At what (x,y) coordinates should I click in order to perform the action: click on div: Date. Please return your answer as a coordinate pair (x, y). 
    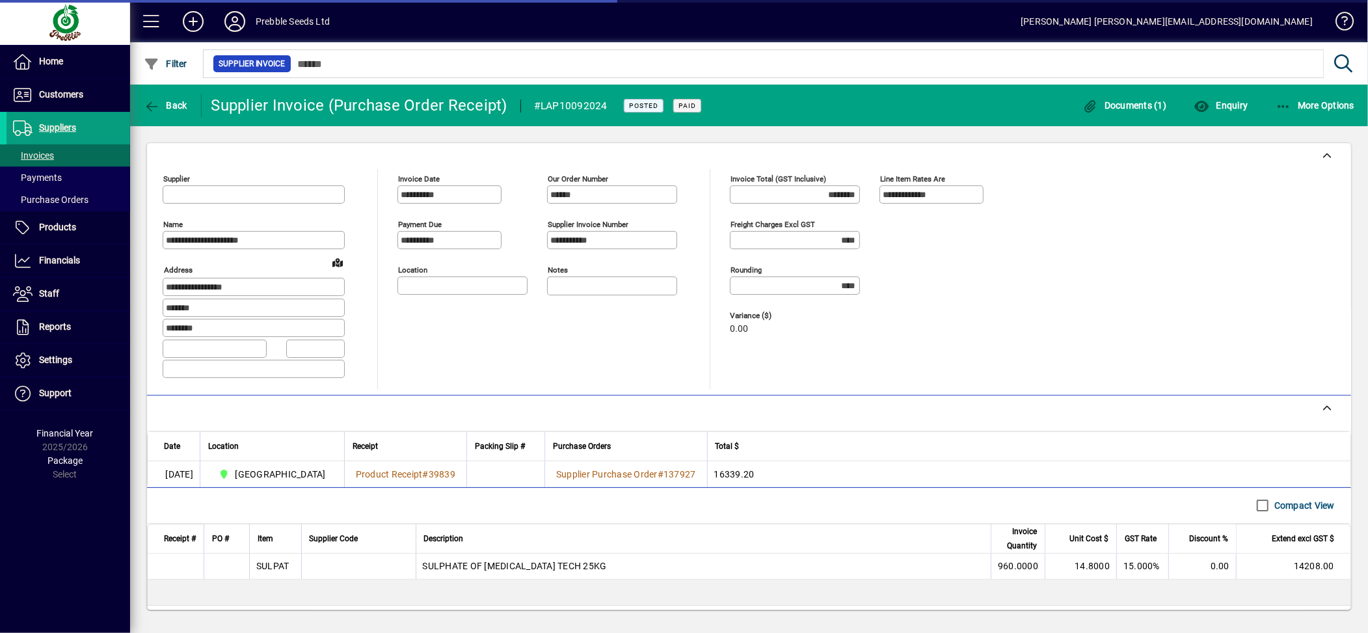
    Looking at the image, I should click on (178, 446).